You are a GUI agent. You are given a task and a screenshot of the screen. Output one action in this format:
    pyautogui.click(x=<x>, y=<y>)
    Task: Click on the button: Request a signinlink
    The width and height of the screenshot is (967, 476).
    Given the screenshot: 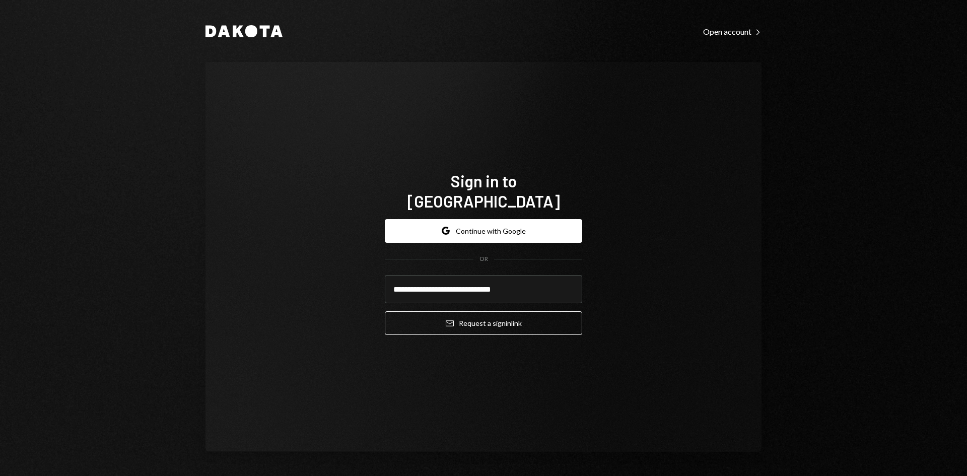 What is the action you would take?
    pyautogui.click(x=484, y=323)
    